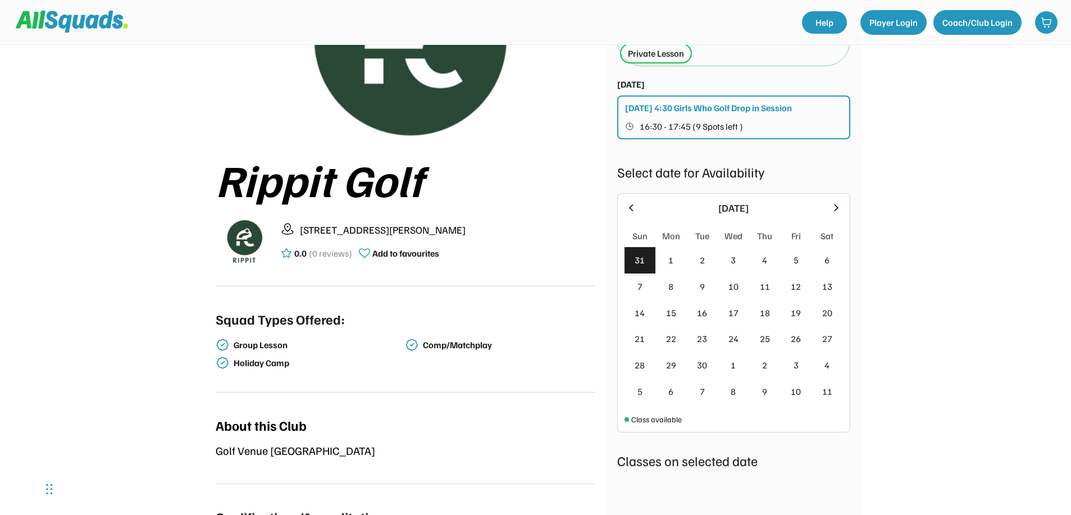  What do you see at coordinates (765, 339) in the screenshot?
I see `div: 25` at bounding box center [765, 339].